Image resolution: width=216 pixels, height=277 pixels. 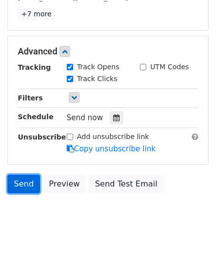 What do you see at coordinates (64, 184) in the screenshot?
I see `a: Preview` at bounding box center [64, 184].